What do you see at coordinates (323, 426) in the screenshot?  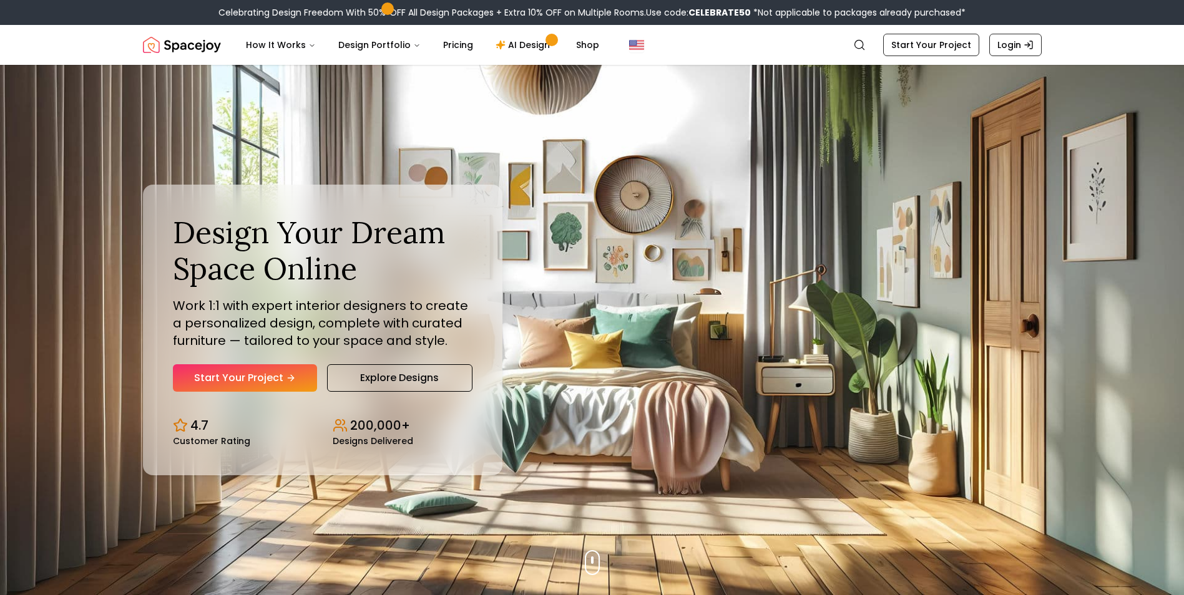 I see `div: Design stats` at bounding box center [323, 426].